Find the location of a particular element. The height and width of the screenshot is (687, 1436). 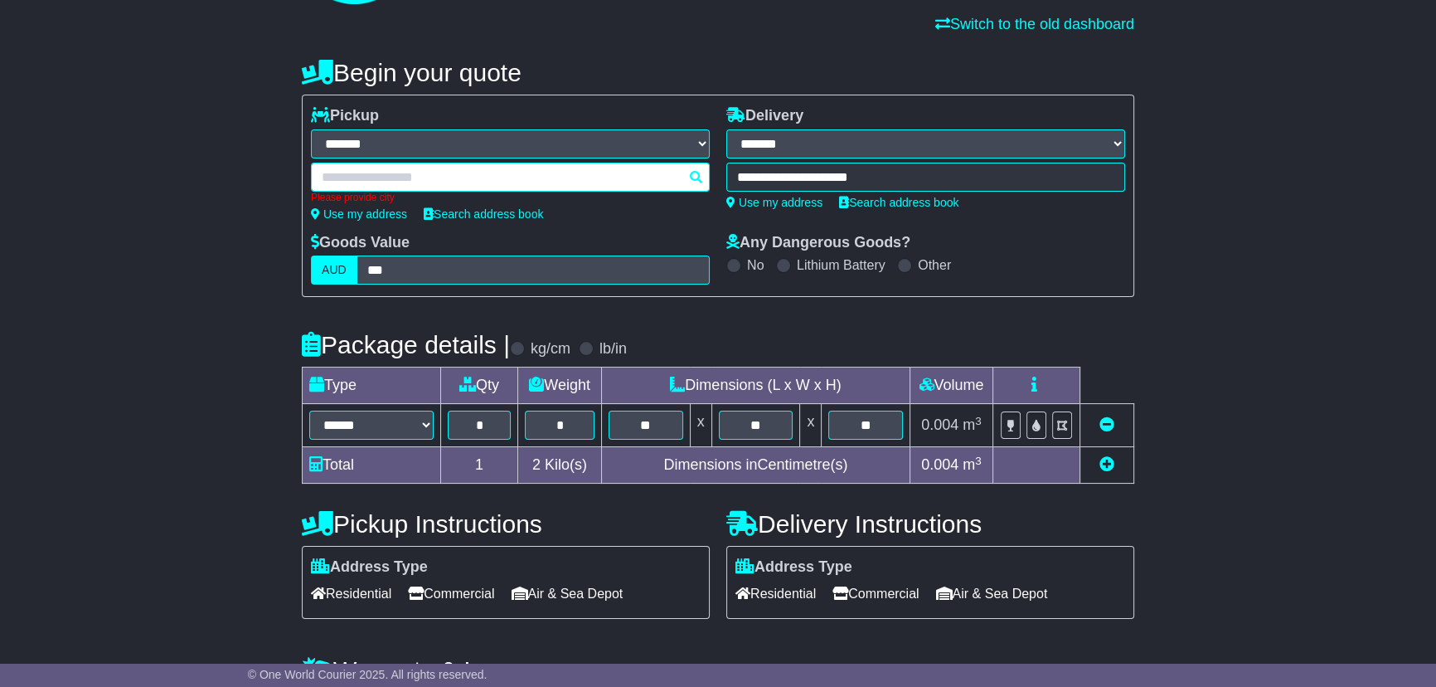

a: Switch to the old dashboard is located at coordinates (1035, 24).